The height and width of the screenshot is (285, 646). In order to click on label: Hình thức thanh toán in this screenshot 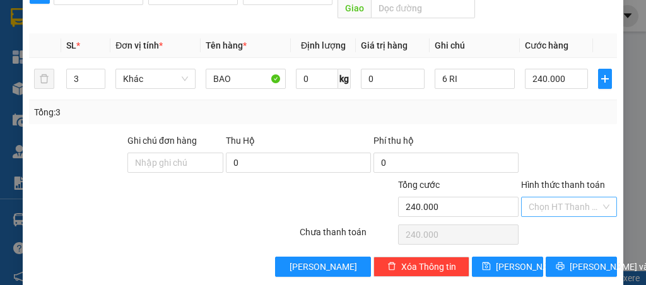, I will do `click(563, 185)`.